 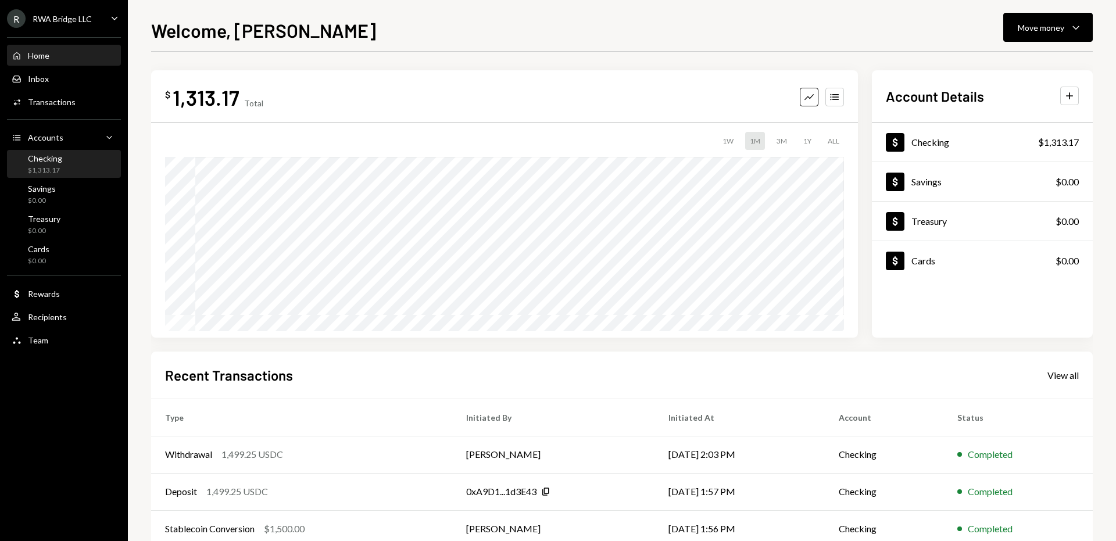 What do you see at coordinates (740, 417) in the screenshot?
I see `th: Initiated At` at bounding box center [740, 417].